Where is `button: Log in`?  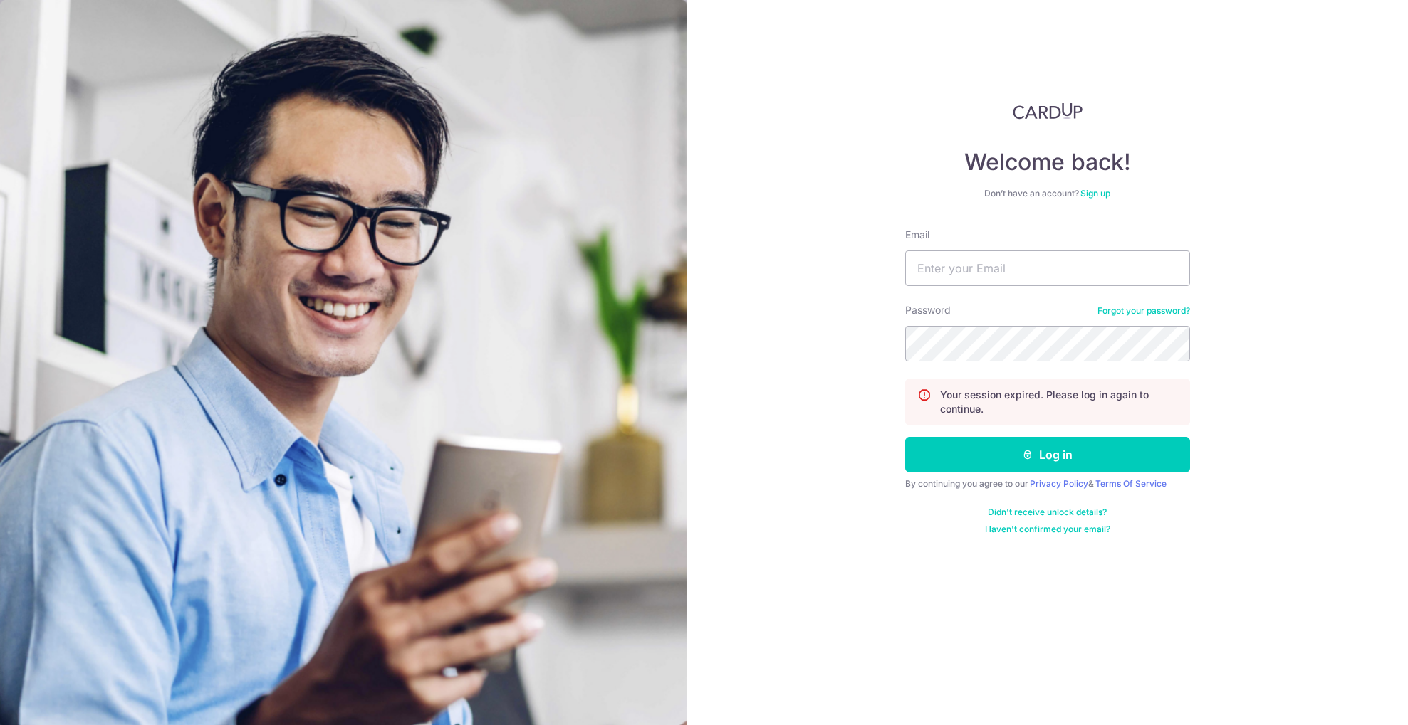
button: Log in is located at coordinates (1047, 455).